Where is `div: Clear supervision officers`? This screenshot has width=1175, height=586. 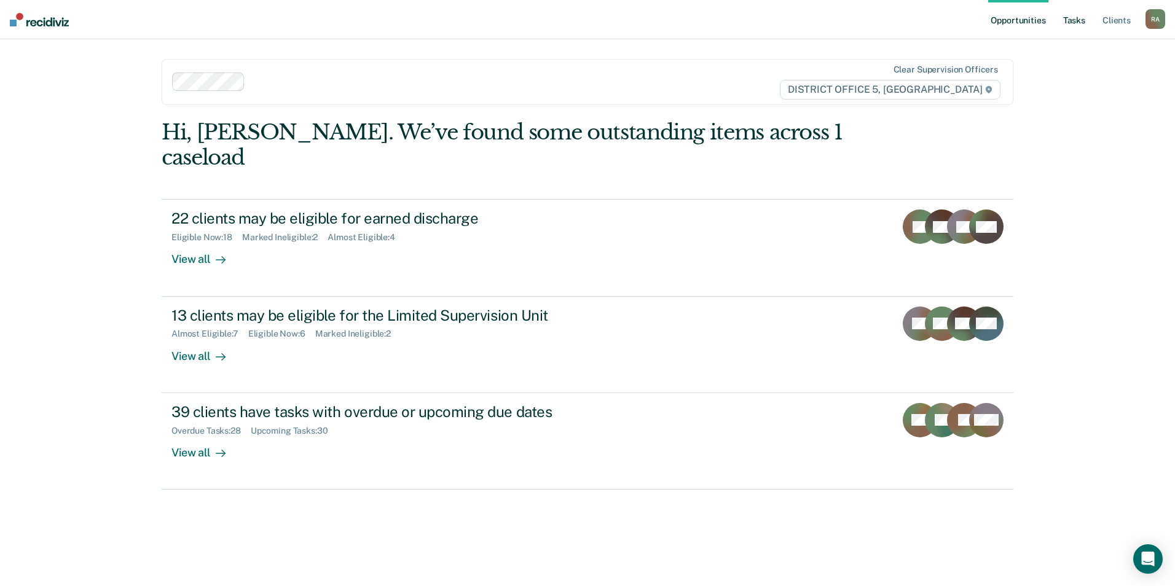 div: Clear supervision officers is located at coordinates (946, 69).